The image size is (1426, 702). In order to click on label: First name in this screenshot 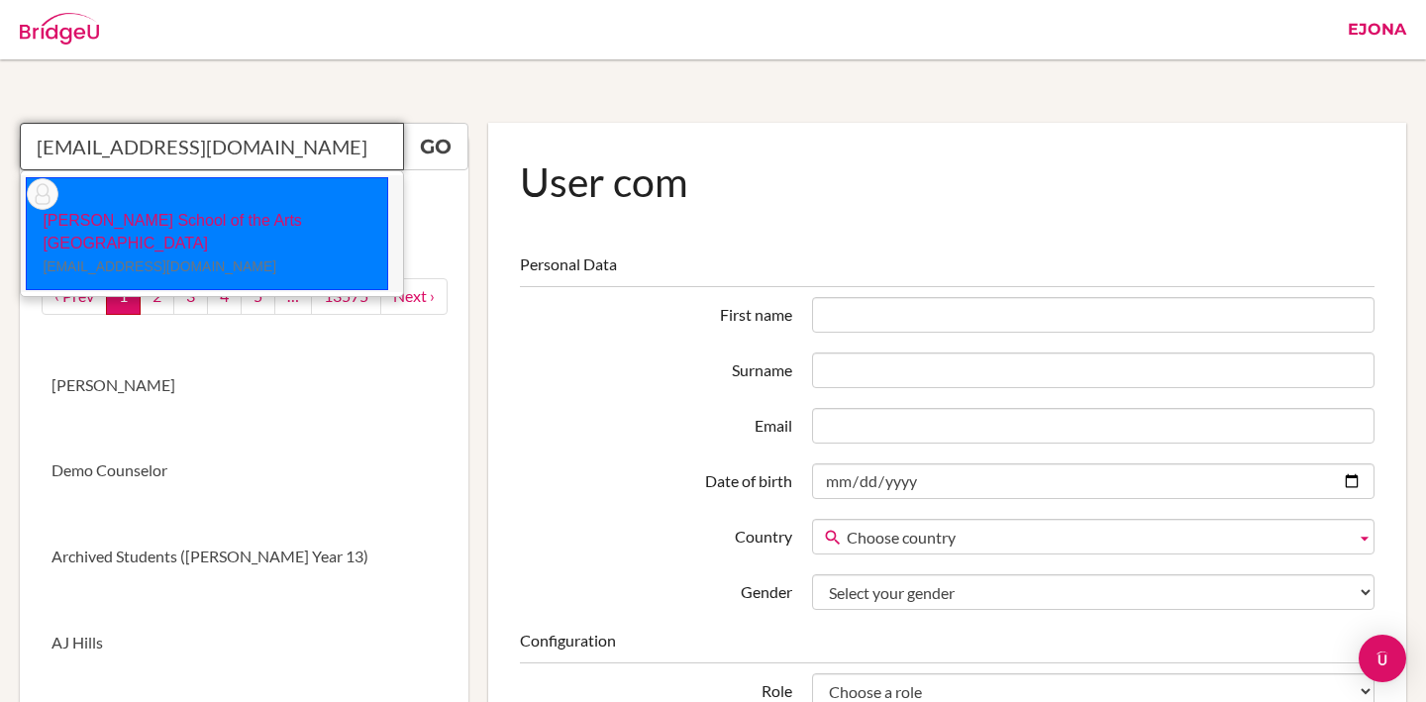, I will do `click(656, 312)`.